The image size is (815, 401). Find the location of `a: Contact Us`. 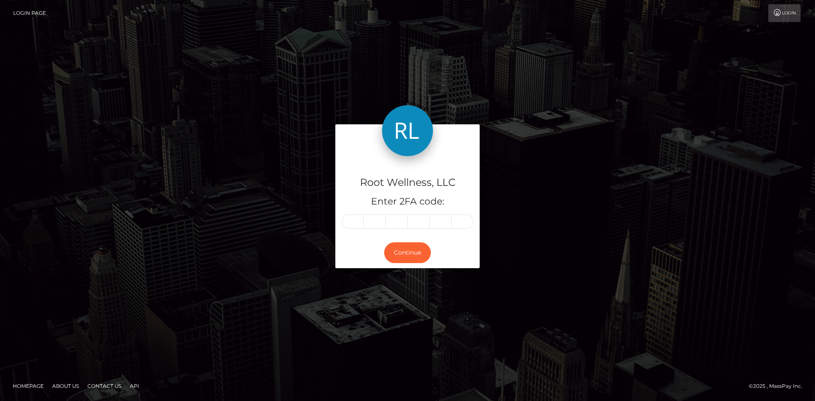

a: Contact Us is located at coordinates (104, 386).